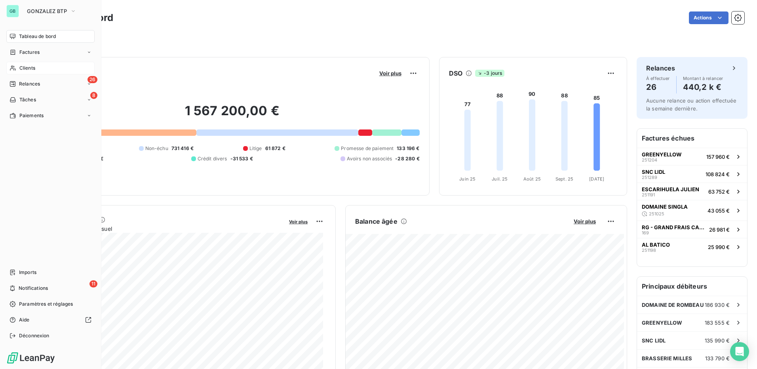 The image size is (757, 369). Describe the element at coordinates (31, 358) in the screenshot. I see `img: Logo LeanPay` at that location.